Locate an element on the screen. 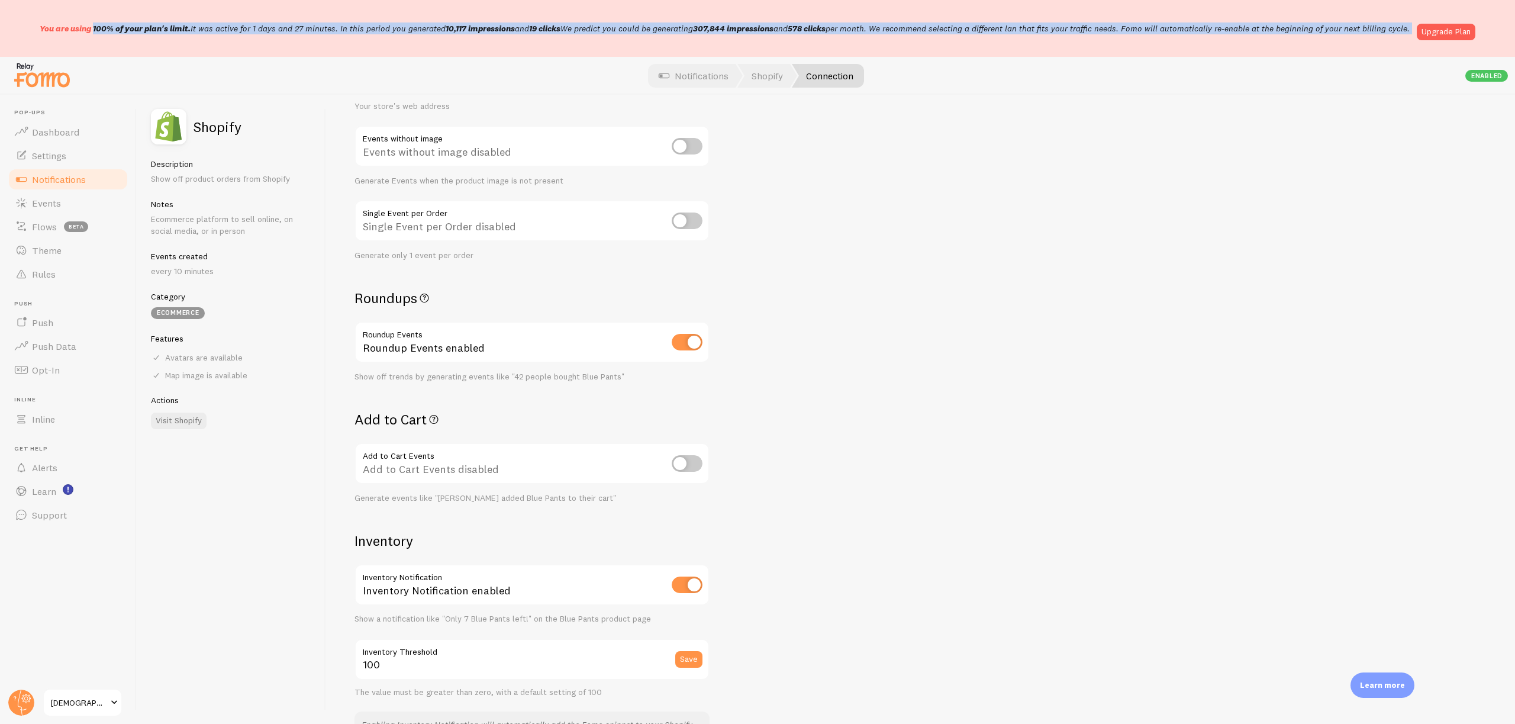  h5: Events created is located at coordinates (231, 256).